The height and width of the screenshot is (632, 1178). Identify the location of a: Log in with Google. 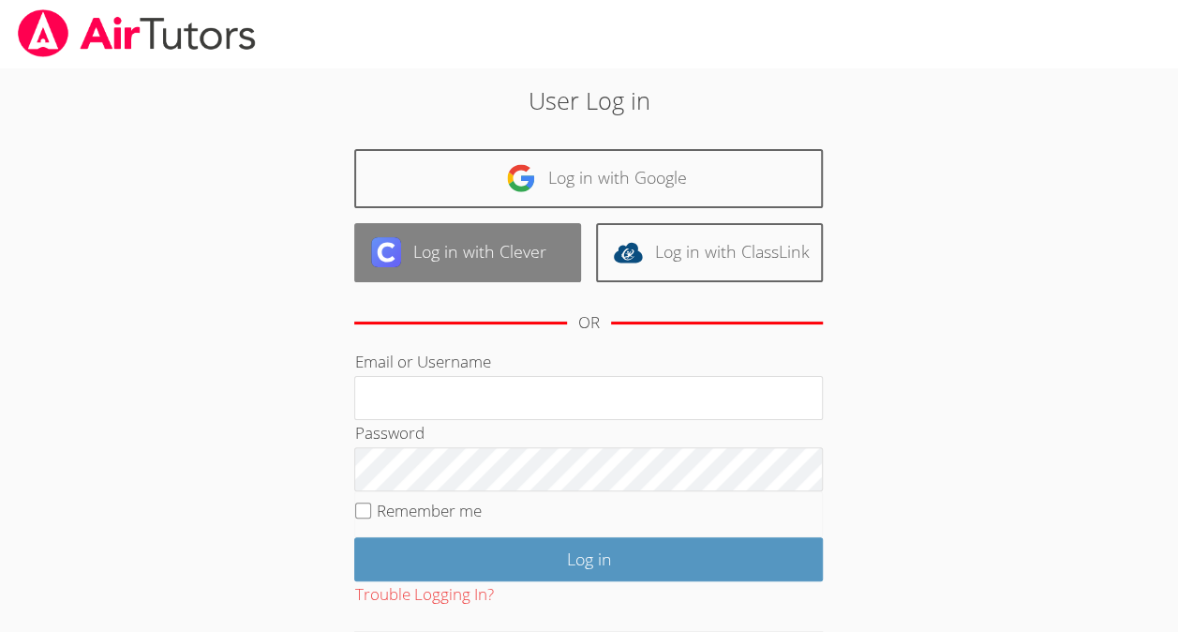
(589, 178).